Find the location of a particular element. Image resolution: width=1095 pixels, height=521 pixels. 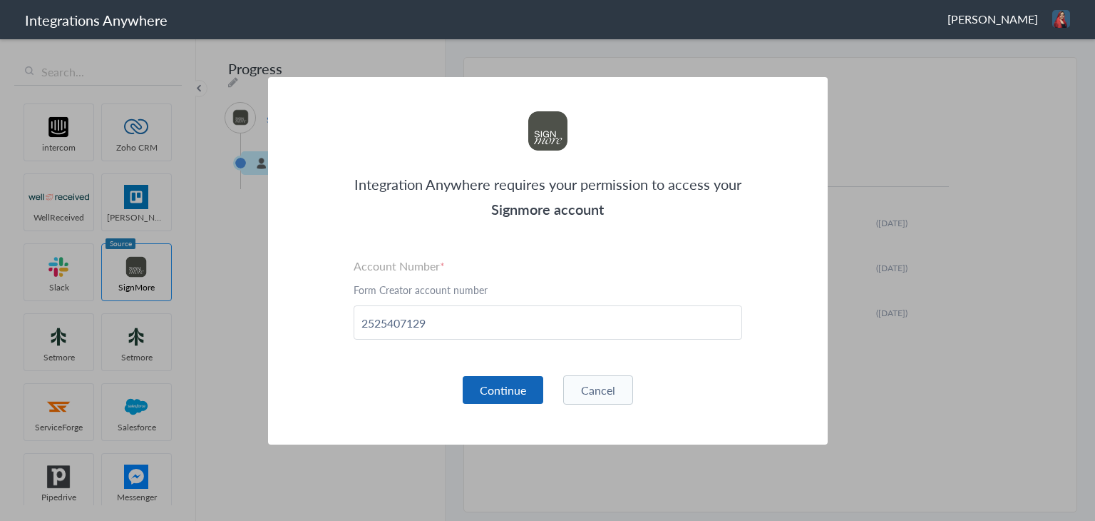

h1: Integrations Anywhere is located at coordinates (96, 20).